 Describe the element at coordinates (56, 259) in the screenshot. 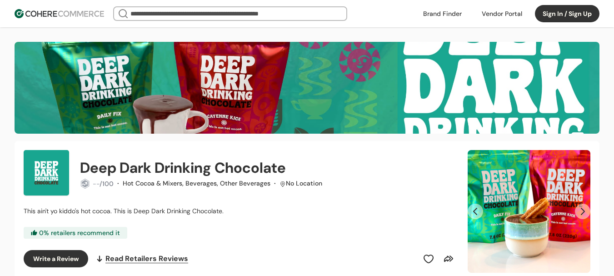

I see `button: Write a Review` at that location.